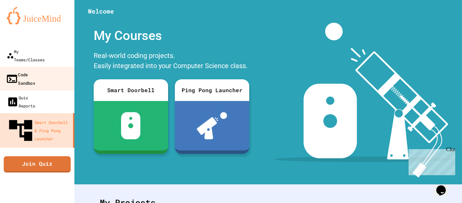 This screenshot has width=462, height=203. What do you see at coordinates (20, 78) in the screenshot?
I see `div: Code Sandbox` at bounding box center [20, 78].